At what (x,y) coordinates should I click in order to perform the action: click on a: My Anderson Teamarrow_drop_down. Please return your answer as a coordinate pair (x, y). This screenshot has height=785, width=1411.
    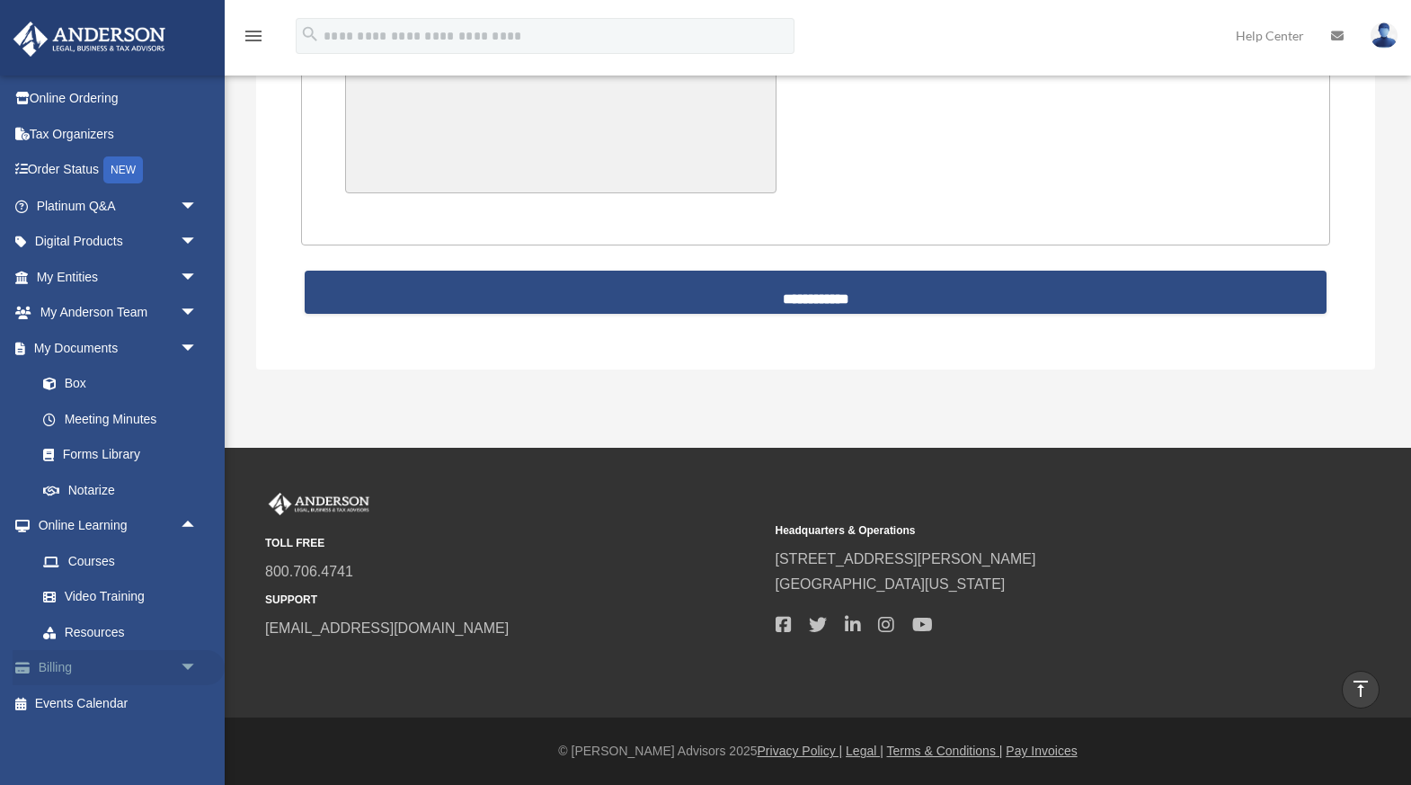
    Looking at the image, I should click on (119, 313).